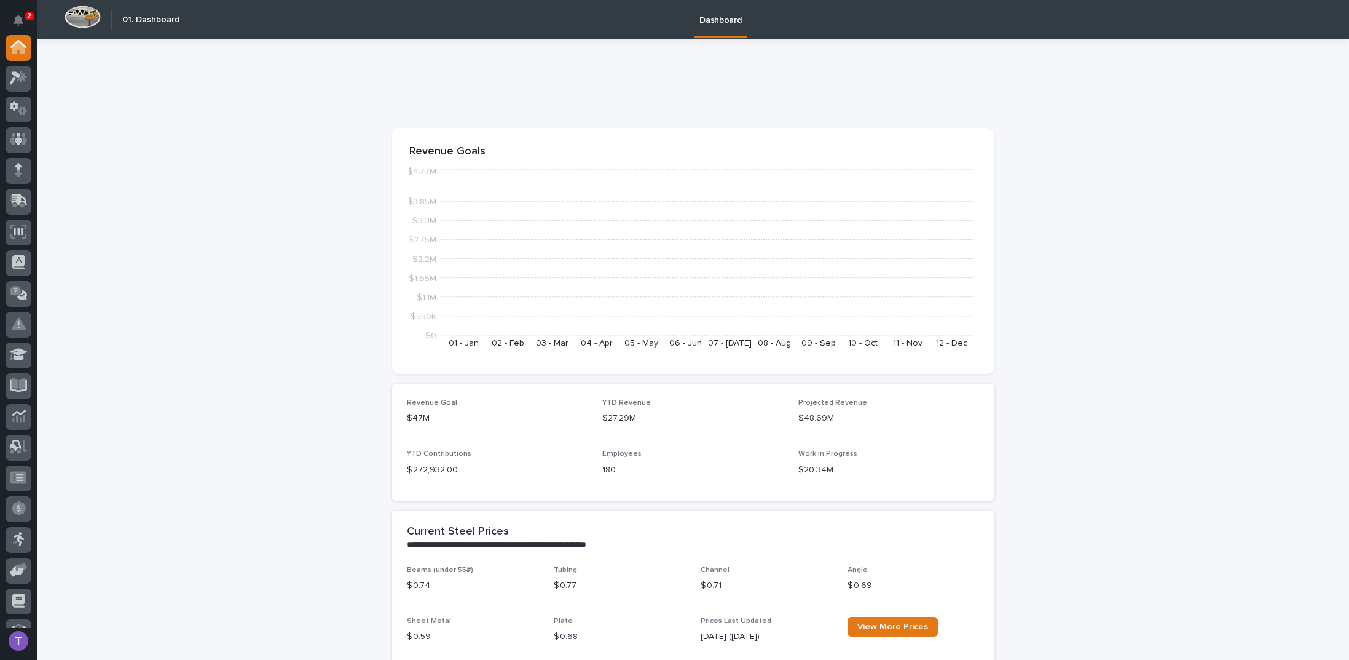 This screenshot has width=1349, height=660. Describe the element at coordinates (473, 585) in the screenshot. I see `p: $ 0.74` at that location.